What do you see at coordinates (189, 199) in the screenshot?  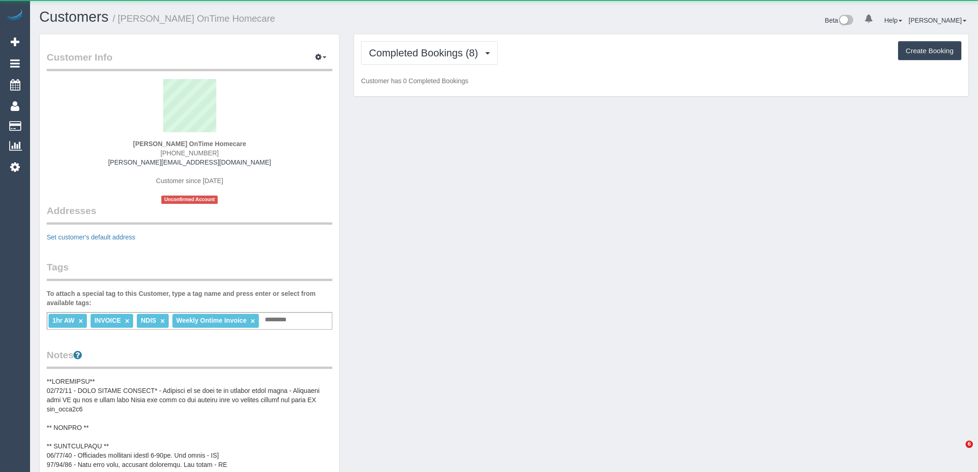 I see `span: Unconfirmed Account` at bounding box center [189, 199].